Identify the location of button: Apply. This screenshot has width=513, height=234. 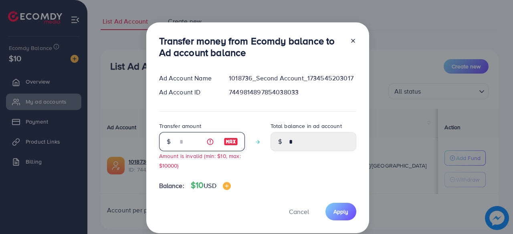
(341, 212).